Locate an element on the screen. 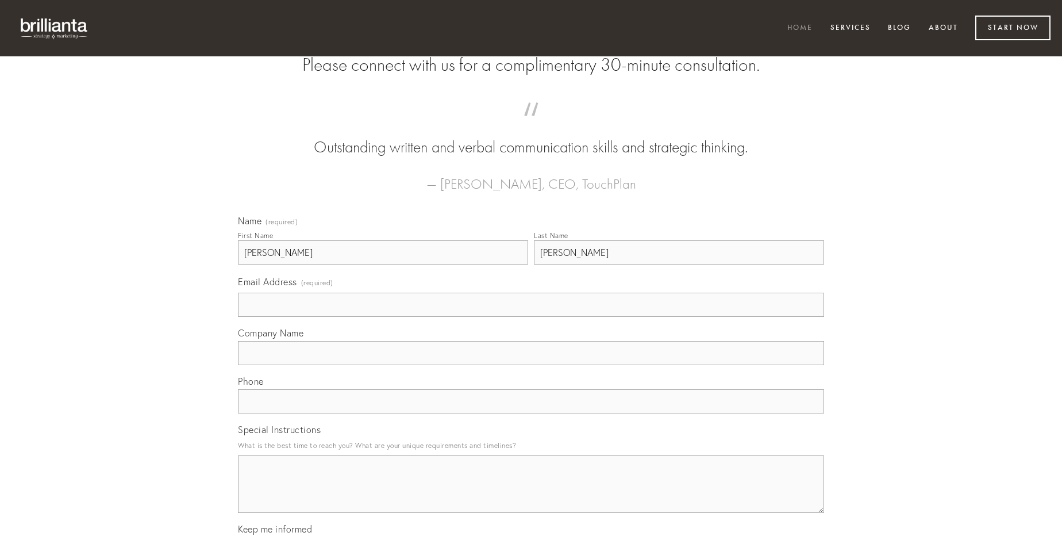 The height and width of the screenshot is (540, 1062). p: What is the best time to reach you? What are your unique requirements and timelines? is located at coordinates (531, 445).